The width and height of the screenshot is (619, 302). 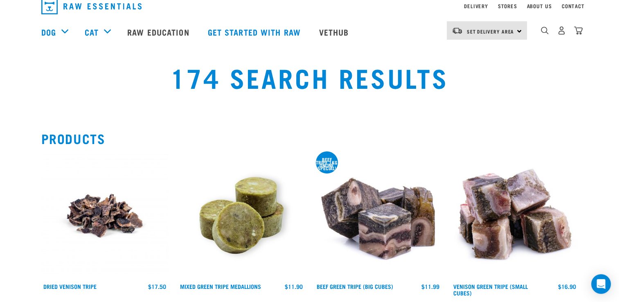 What do you see at coordinates (255, 32) in the screenshot?
I see `a: Get started with Raw` at bounding box center [255, 32].